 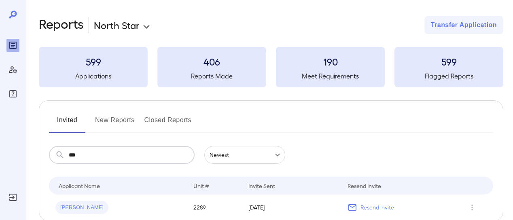 What do you see at coordinates (115, 123) in the screenshot?
I see `button: New Reports` at bounding box center [115, 123].